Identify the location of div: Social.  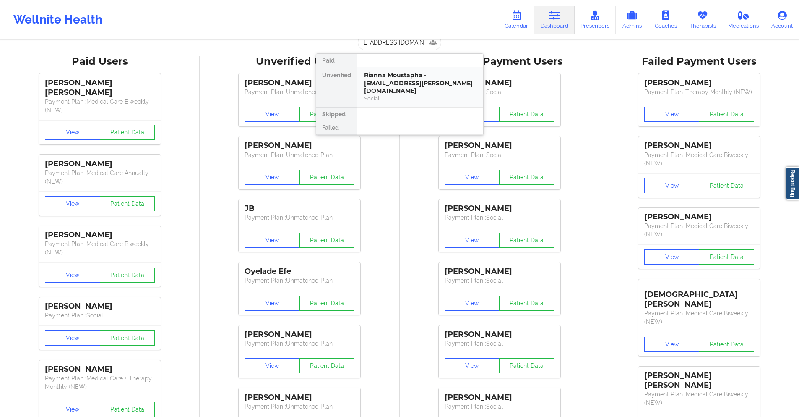
(421, 98).